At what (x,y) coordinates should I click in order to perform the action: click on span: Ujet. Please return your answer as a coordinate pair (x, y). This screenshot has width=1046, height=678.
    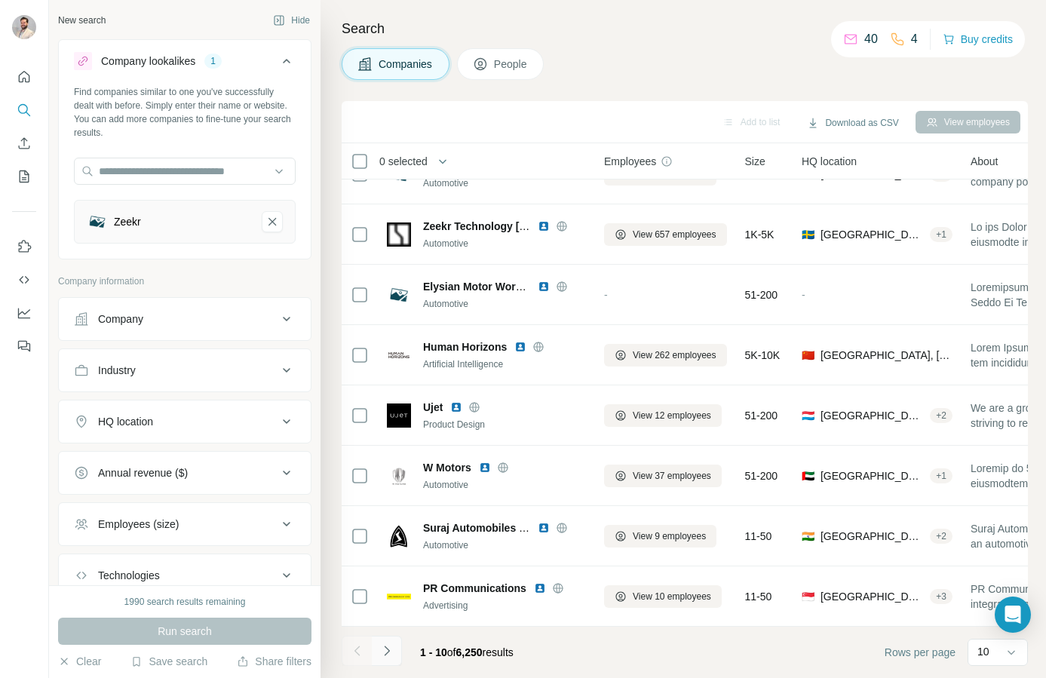
    Looking at the image, I should click on (433, 407).